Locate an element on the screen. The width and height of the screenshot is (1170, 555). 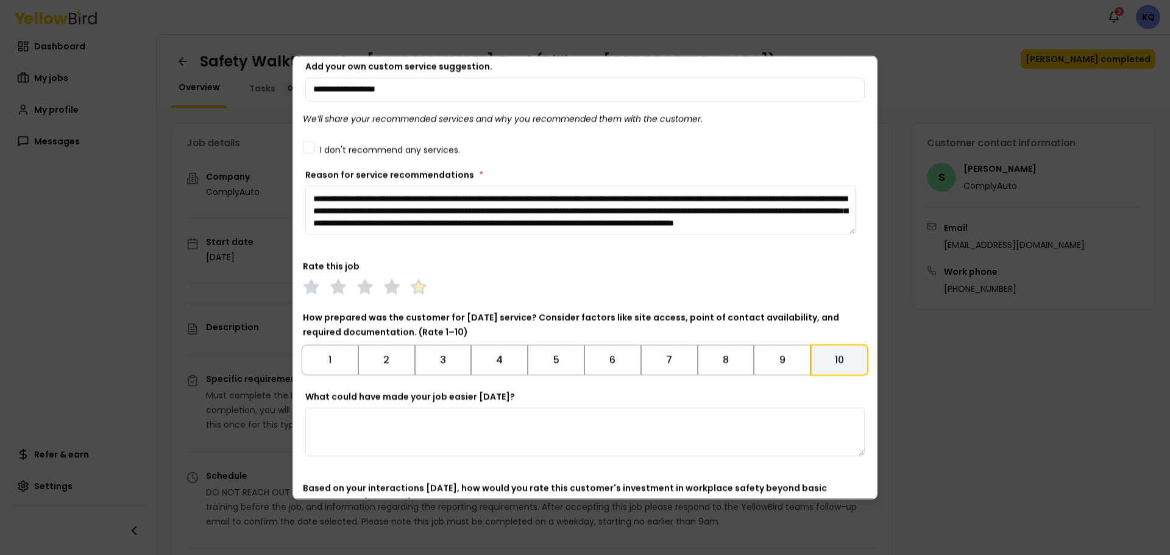
button: Toggle 10 is located at coordinates (839, 359).